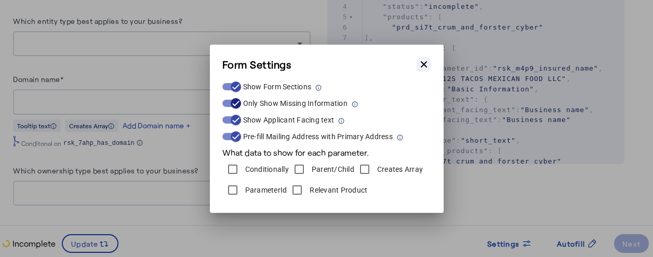 The width and height of the screenshot is (653, 257). I want to click on label: Relevant Product, so click(337, 190).